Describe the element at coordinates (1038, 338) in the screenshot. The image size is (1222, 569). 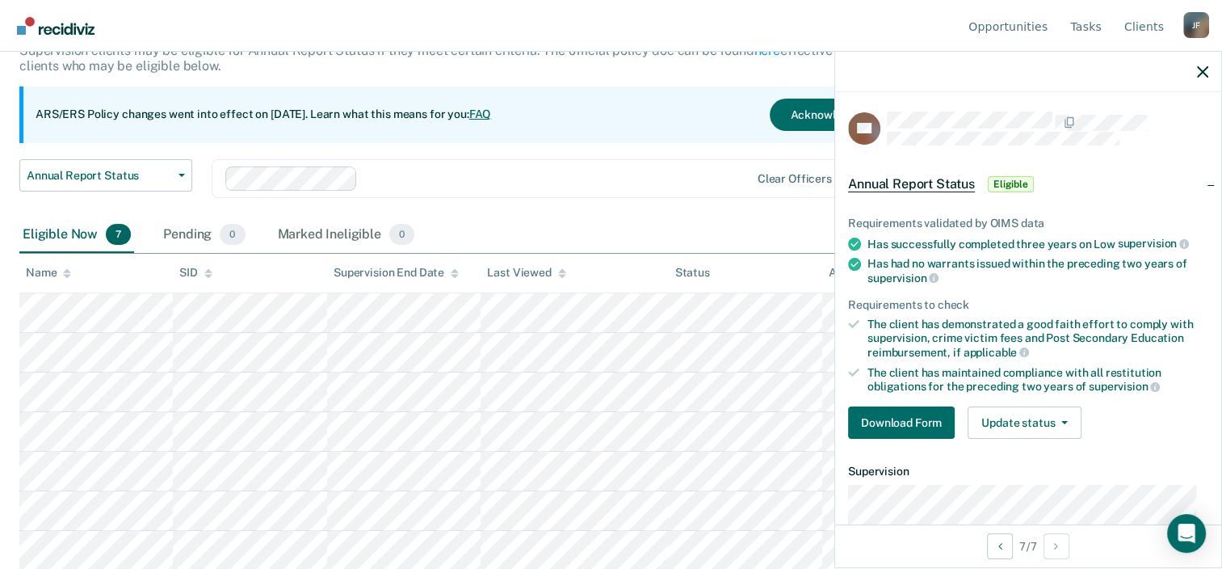
I see `div: The client has demonstrated a good faith effort to comply with supervision, crime victim fees and...` at that location.